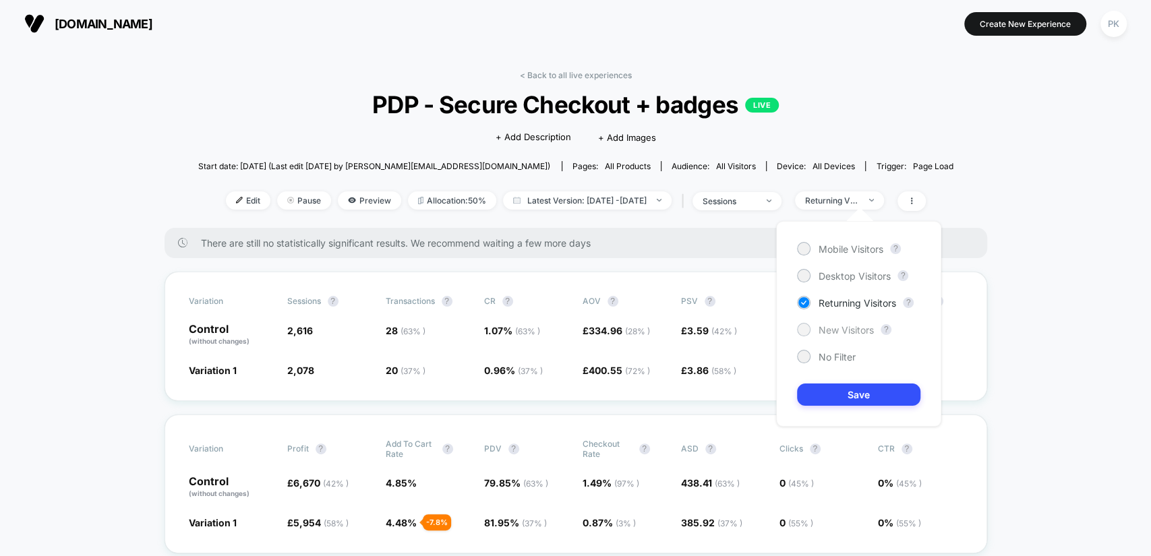  What do you see at coordinates (212, 523) in the screenshot?
I see `span: Variation 1` at bounding box center [212, 523].